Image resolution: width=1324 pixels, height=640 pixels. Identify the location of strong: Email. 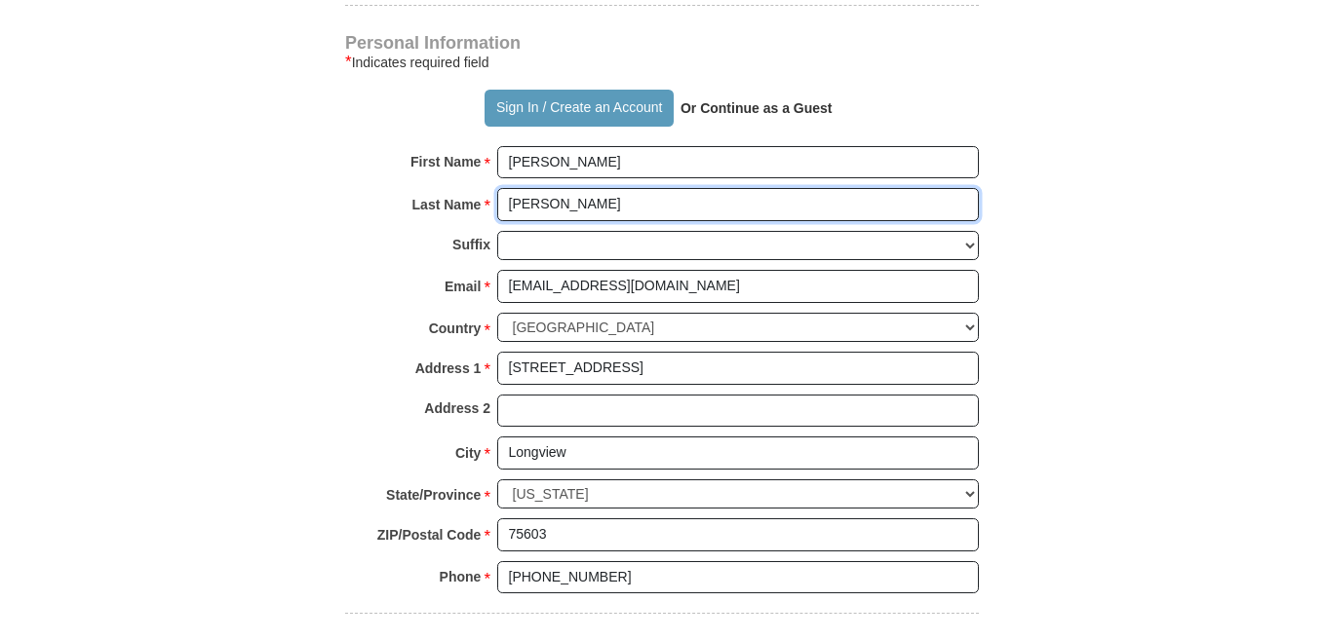
(462, 287).